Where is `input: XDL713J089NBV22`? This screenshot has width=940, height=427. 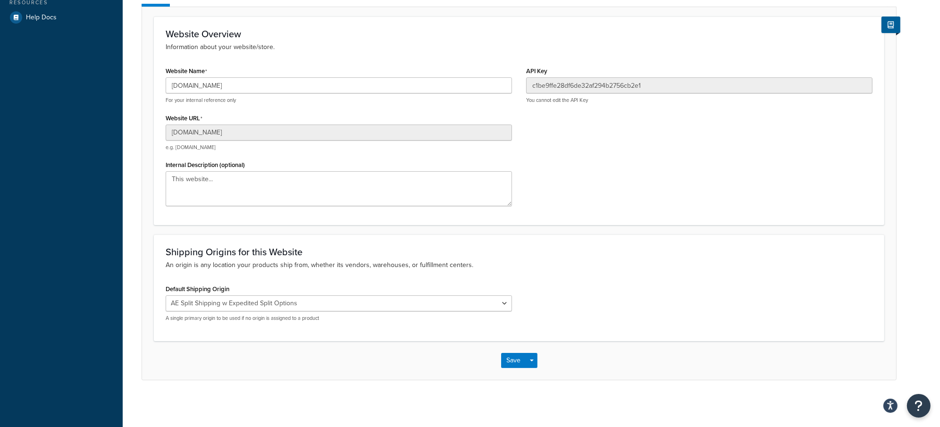 input: XDL713J089NBV22 is located at coordinates (699, 85).